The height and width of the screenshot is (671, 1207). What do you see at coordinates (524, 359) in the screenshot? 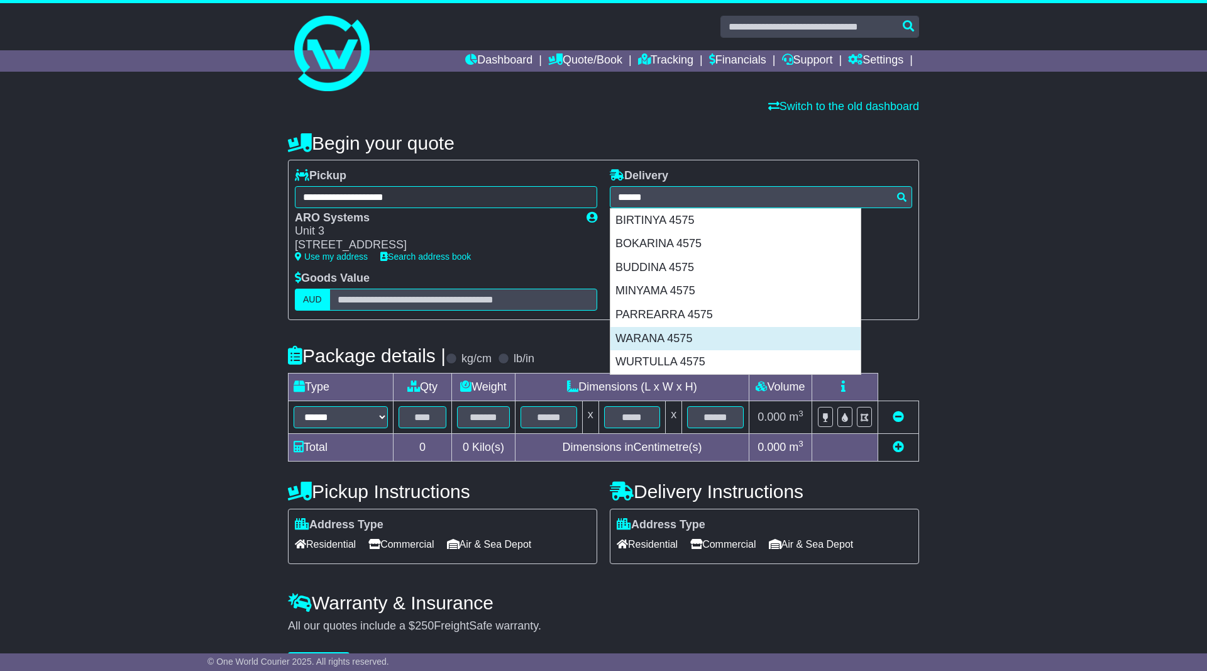
I see `label: lb/in` at bounding box center [524, 359].